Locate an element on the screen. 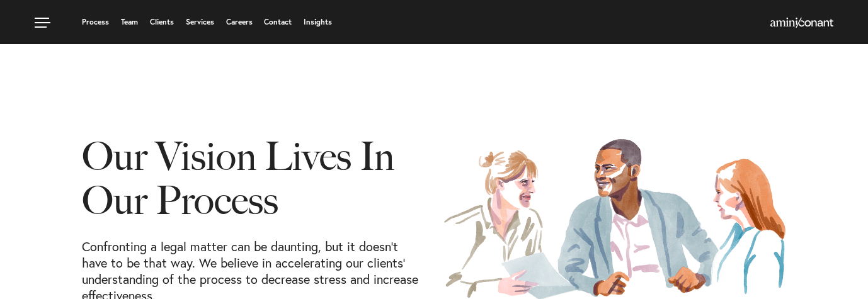  a: Home is located at coordinates (801, 23).